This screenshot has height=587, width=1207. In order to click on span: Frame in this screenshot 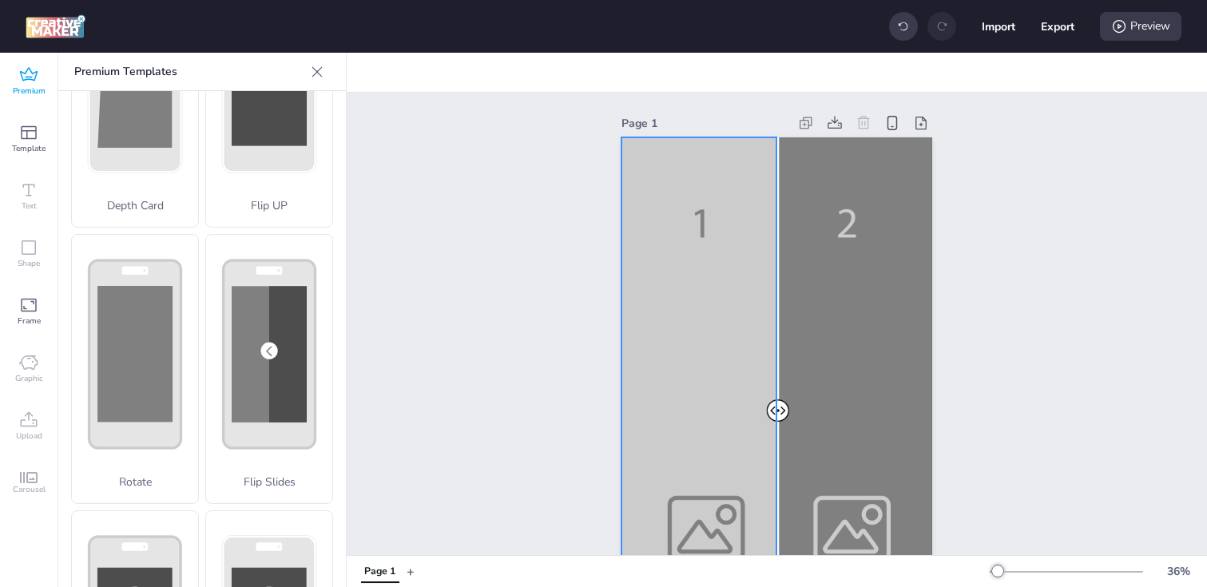, I will do `click(29, 321)`.